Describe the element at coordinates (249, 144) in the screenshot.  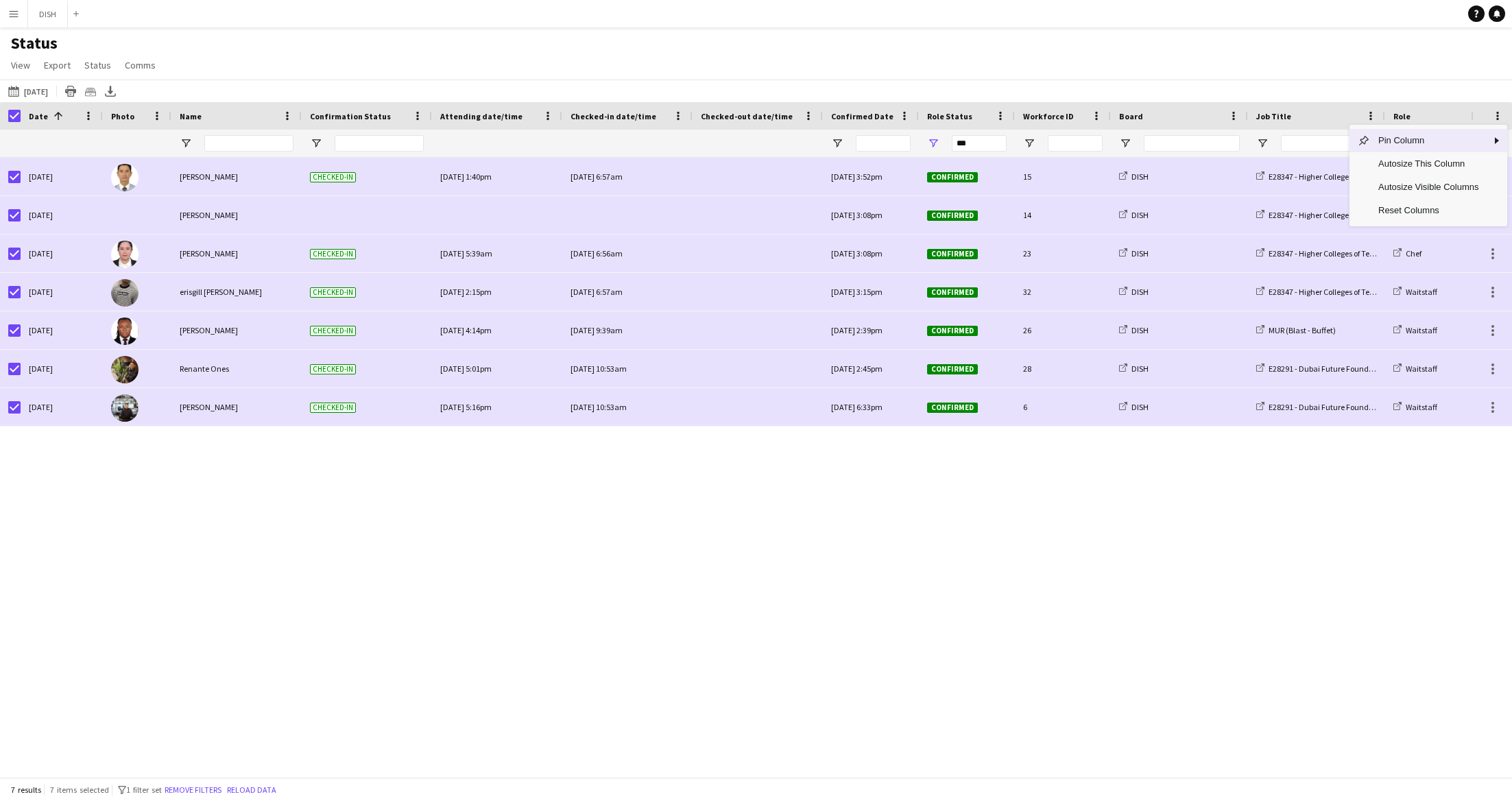
I see `input: Name Filter Input` at that location.